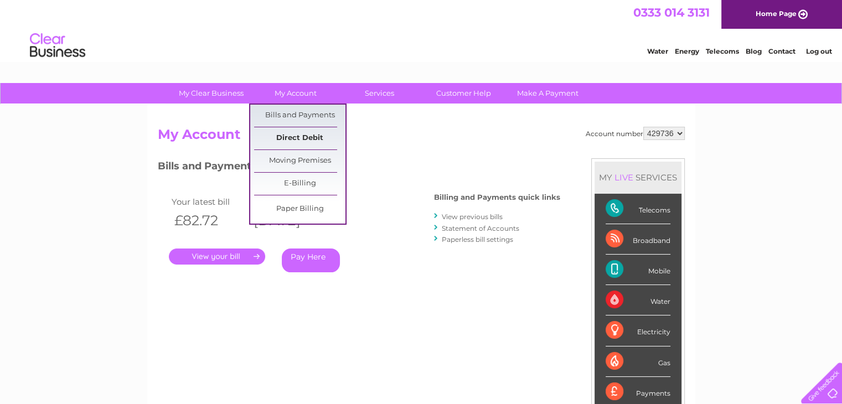 This screenshot has width=842, height=404. I want to click on div: Broadband, so click(638, 239).